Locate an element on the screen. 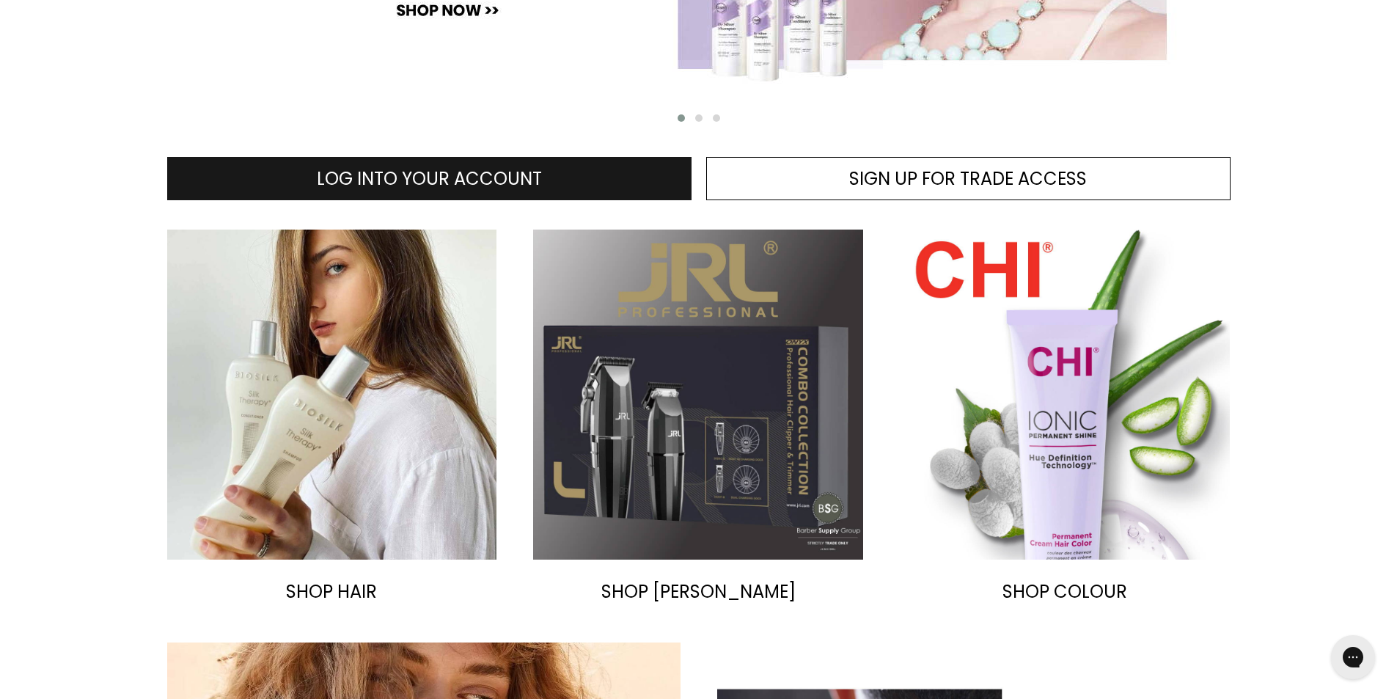 Image resolution: width=1397 pixels, height=699 pixels. span: SIGN UP FOR TRADE ACCESS is located at coordinates (968, 178).